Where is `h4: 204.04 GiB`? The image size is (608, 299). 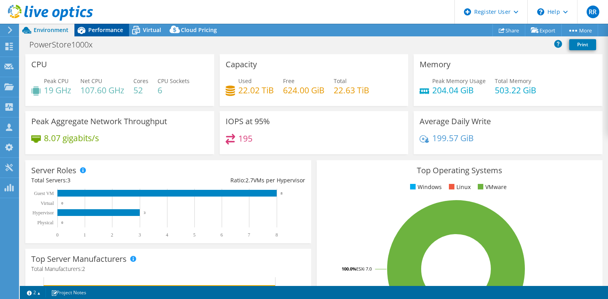
h4: 204.04 GiB is located at coordinates (459, 90).